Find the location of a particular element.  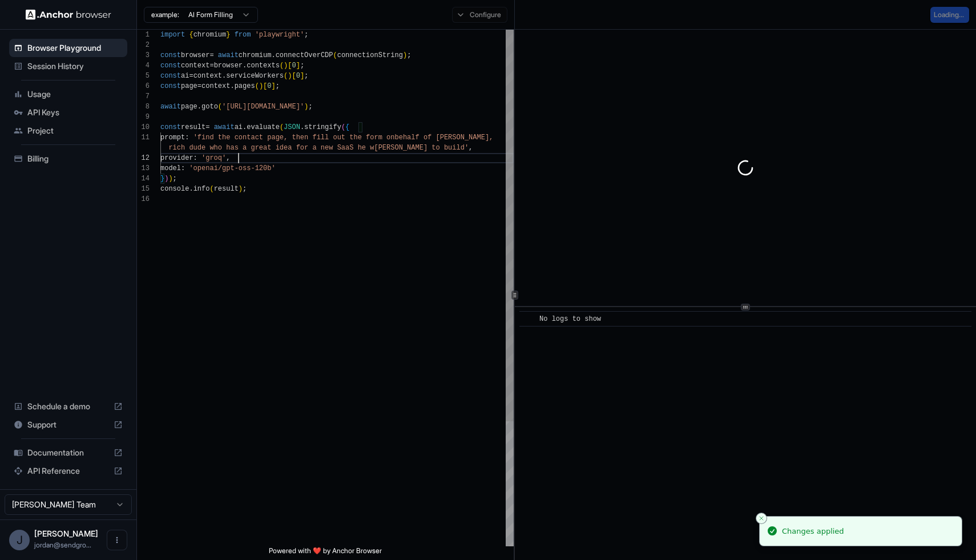

button: Open menu is located at coordinates (117, 540).